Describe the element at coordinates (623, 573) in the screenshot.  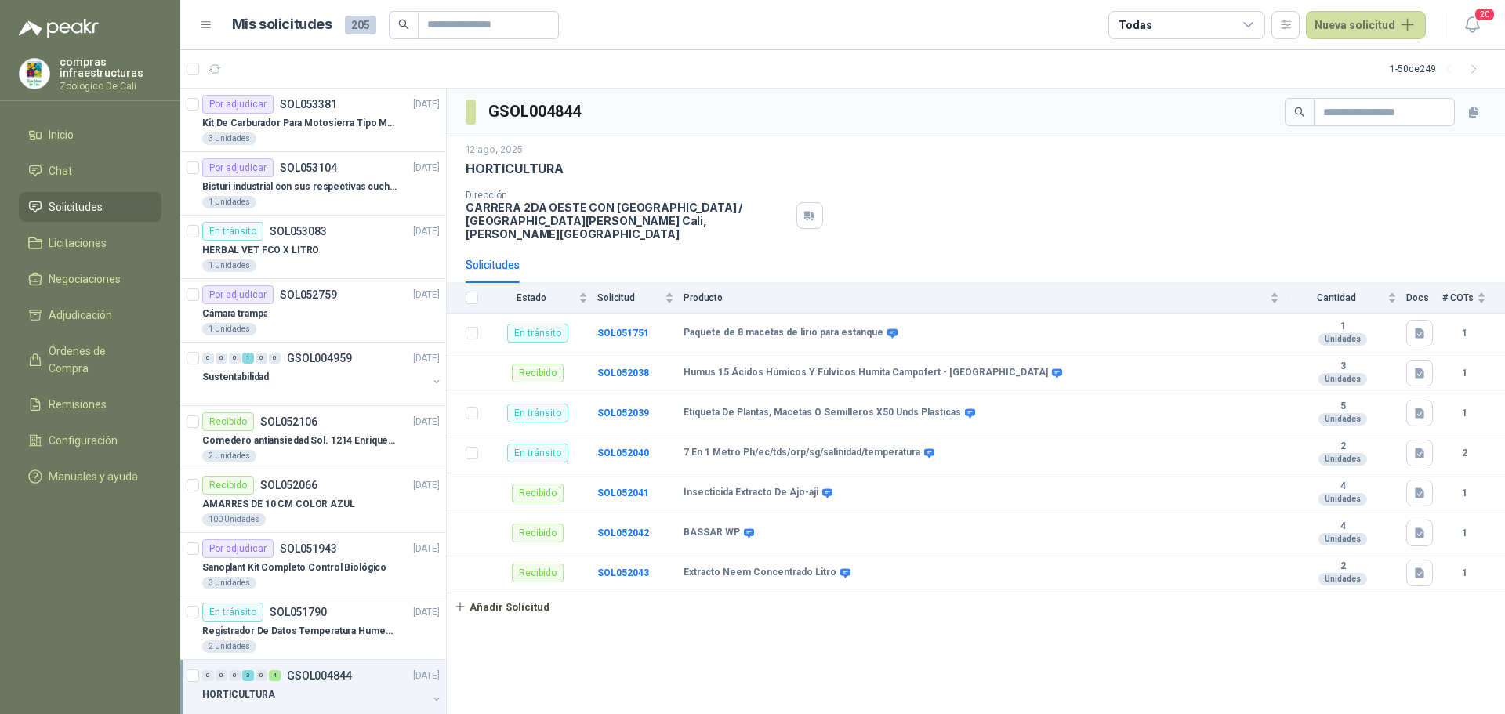
I see `a: SOL052043` at that location.